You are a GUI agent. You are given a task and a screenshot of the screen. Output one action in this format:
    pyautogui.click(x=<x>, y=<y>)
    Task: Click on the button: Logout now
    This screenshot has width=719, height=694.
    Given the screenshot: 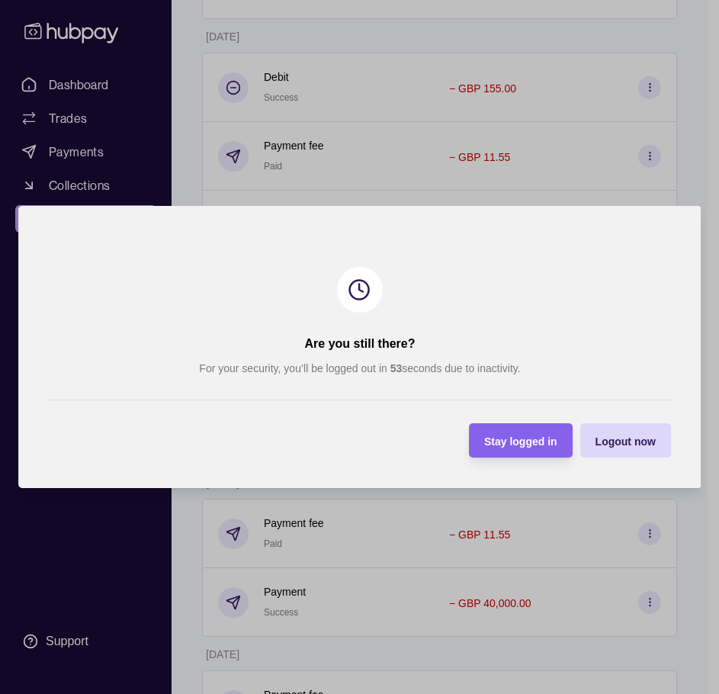 What is the action you would take?
    pyautogui.click(x=624, y=440)
    